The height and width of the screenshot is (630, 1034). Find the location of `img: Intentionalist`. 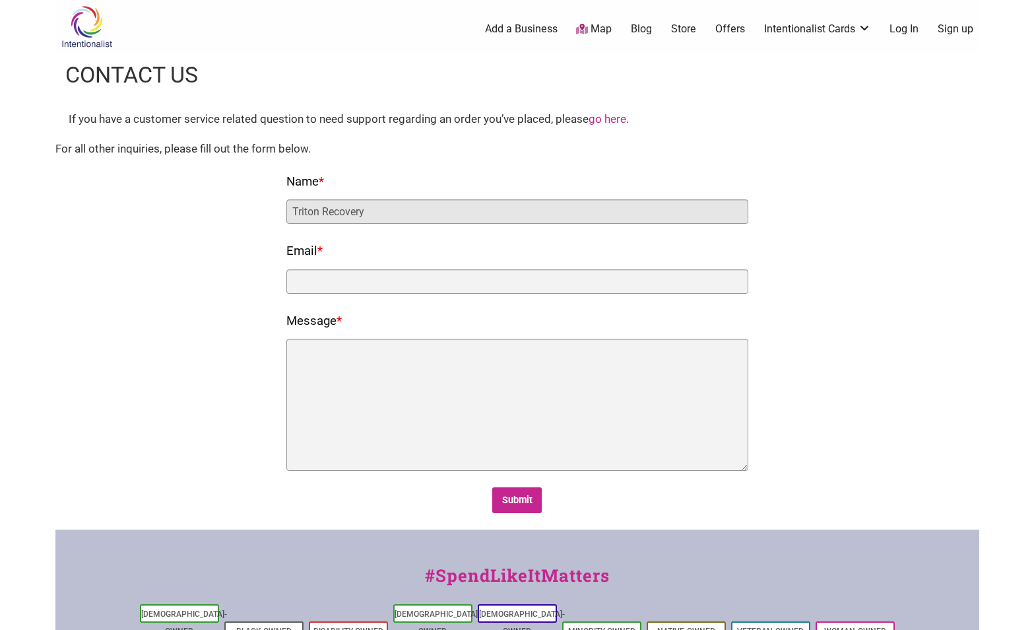

img: Intentionalist is located at coordinates (86, 26).